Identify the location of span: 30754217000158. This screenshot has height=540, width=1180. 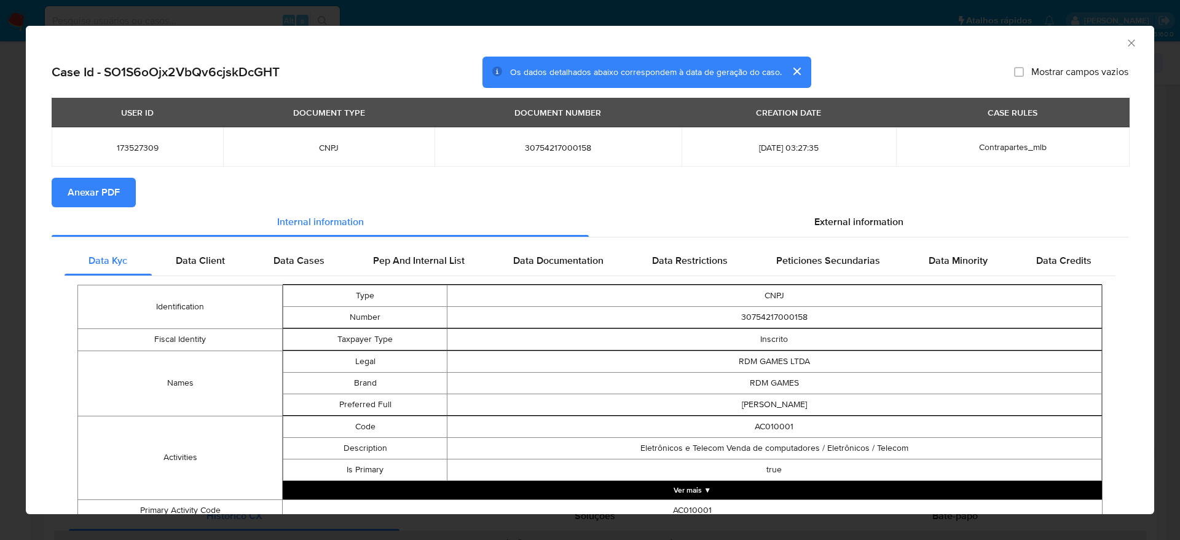
(558, 147).